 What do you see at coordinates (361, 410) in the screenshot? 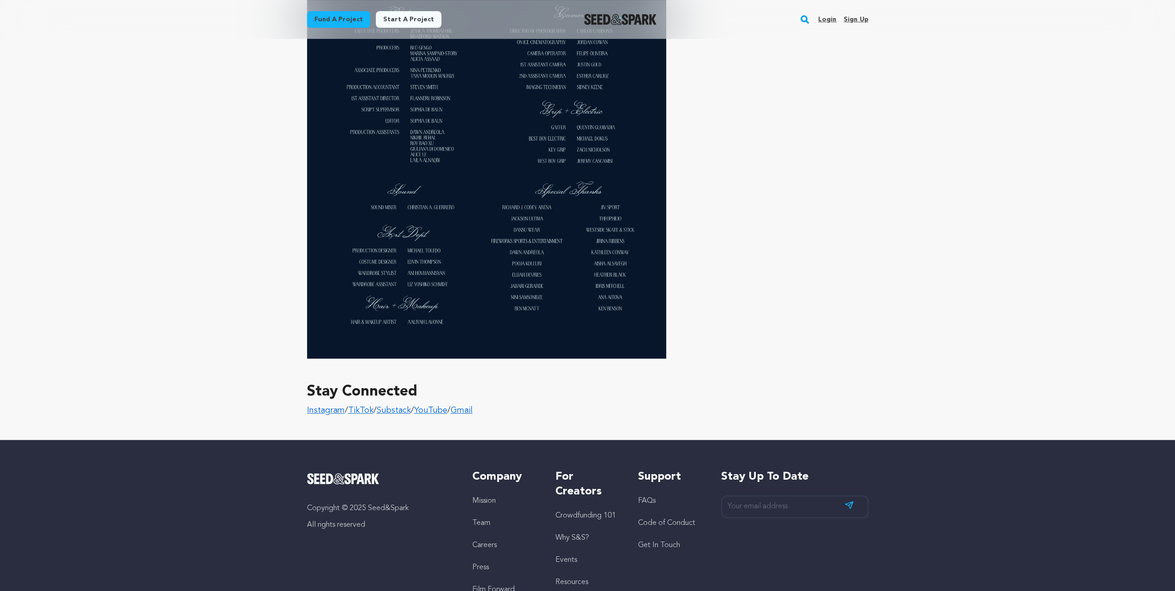
I see `a: TikTok` at bounding box center [361, 410].